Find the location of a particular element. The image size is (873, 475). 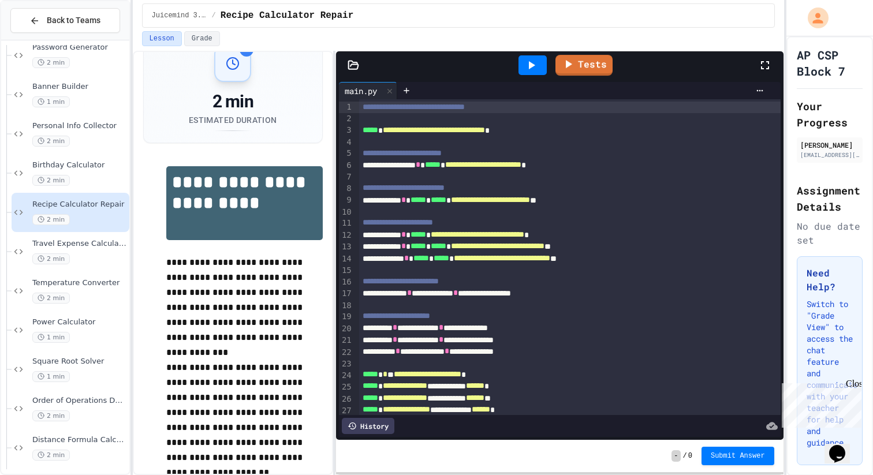

div: 13 is located at coordinates (346, 247).